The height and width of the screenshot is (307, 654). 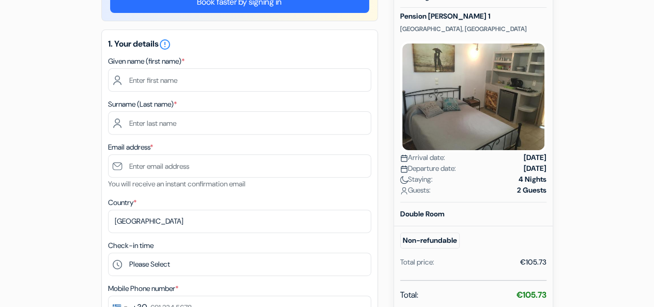 I want to click on label: Email address, so click(x=130, y=147).